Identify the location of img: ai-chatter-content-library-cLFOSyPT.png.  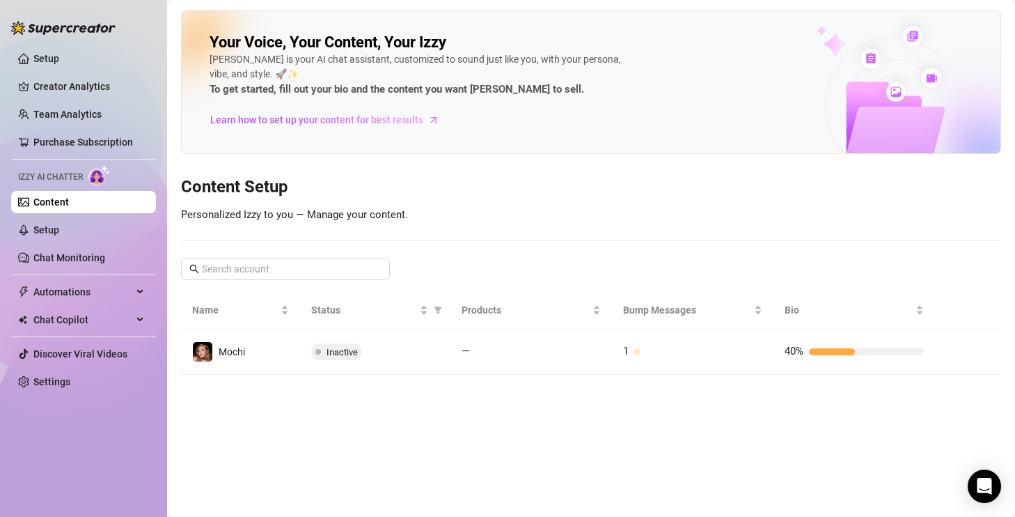
(893, 82).